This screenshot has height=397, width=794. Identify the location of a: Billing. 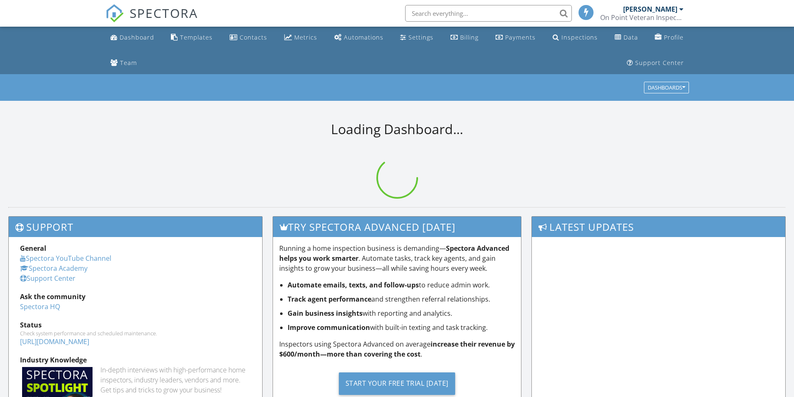
(464, 38).